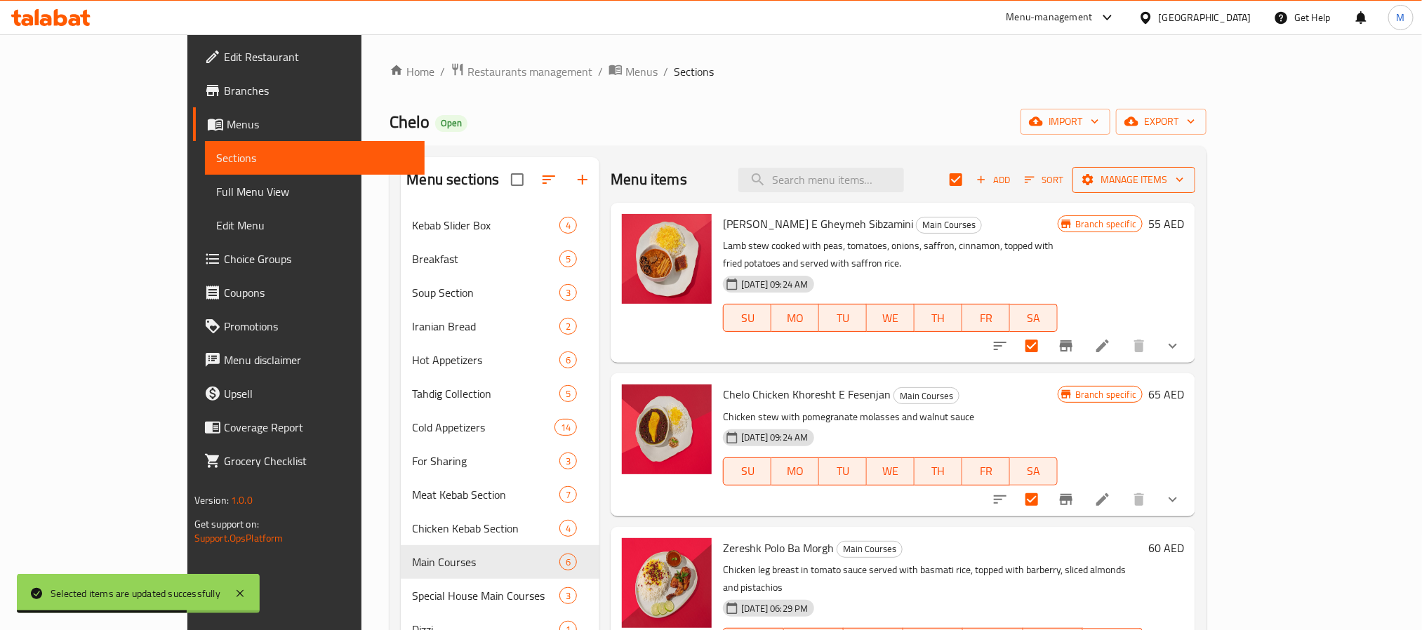 This screenshot has height=630, width=1422. Describe the element at coordinates (500, 562) in the screenshot. I see `div: Main Courses6` at that location.